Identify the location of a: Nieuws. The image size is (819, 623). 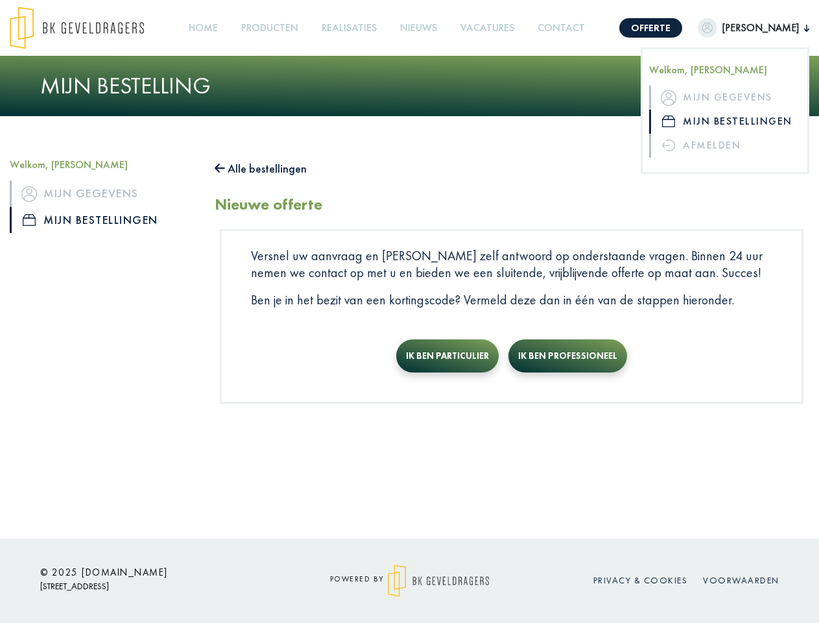
(418, 28).